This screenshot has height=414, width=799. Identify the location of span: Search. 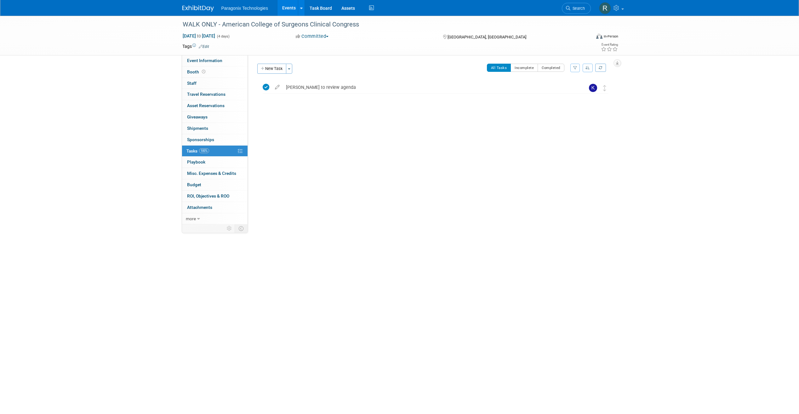
(578, 8).